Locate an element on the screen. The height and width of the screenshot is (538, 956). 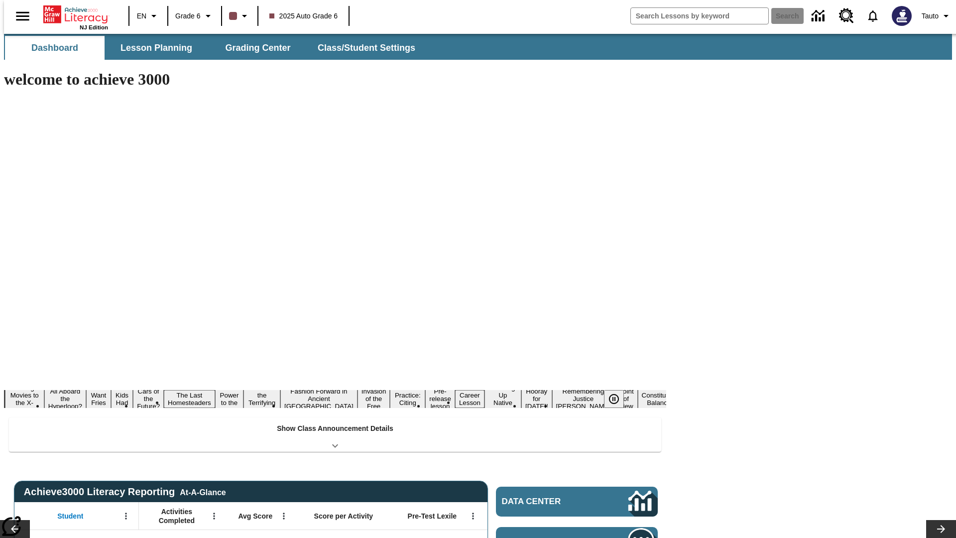
button: Lesson Planning is located at coordinates (156, 48).